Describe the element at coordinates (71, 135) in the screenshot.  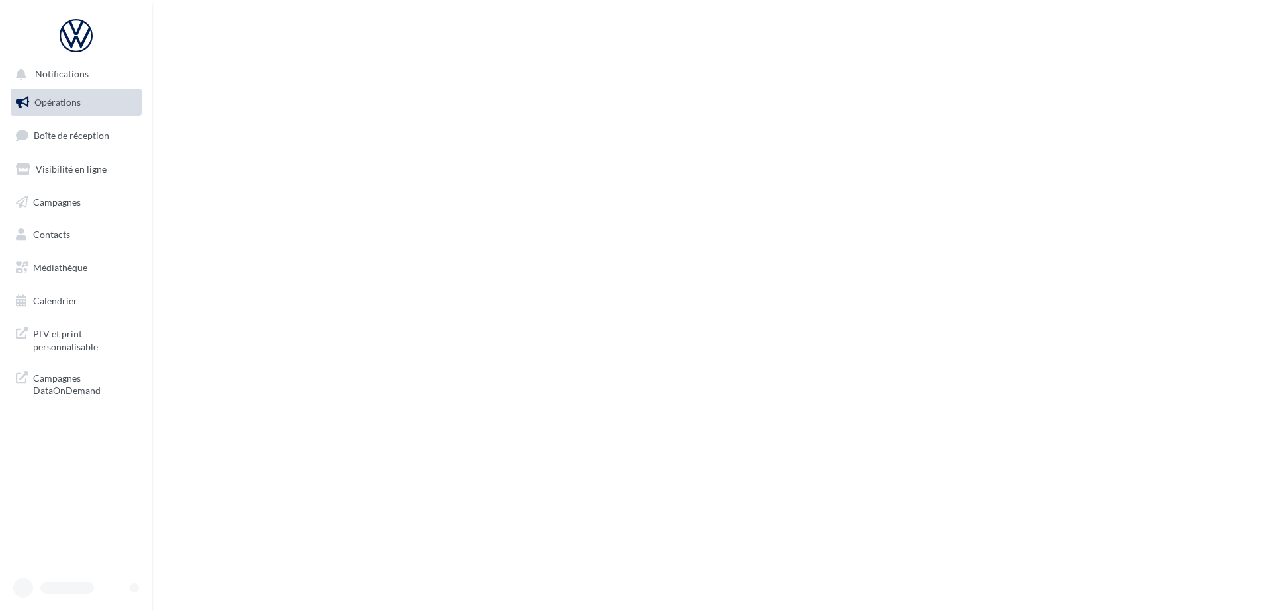
I see `span: Boîte de réception` at that location.